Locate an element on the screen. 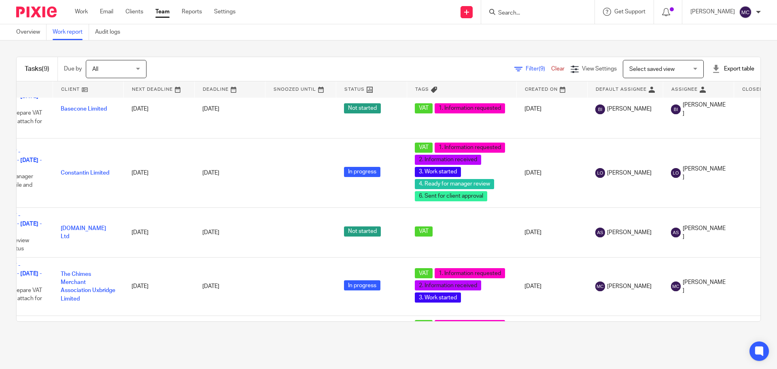  a: Clear is located at coordinates (558, 69).